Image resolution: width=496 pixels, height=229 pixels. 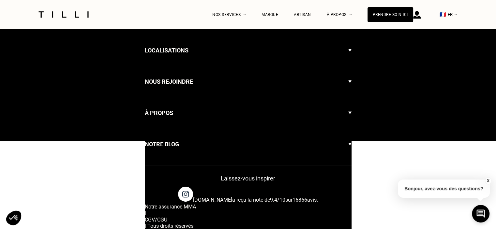 What do you see at coordinates (248, 206) in the screenshot?
I see `a: Notre assurance MMA` at bounding box center [248, 206].